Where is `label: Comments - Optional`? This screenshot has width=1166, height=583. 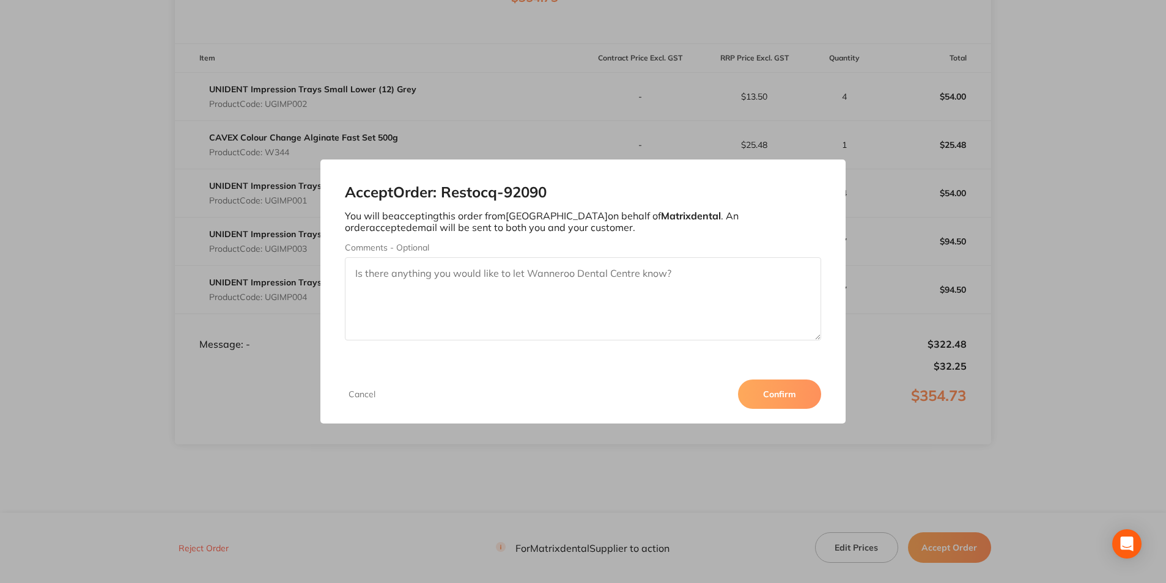
label: Comments - Optional is located at coordinates (582, 248).